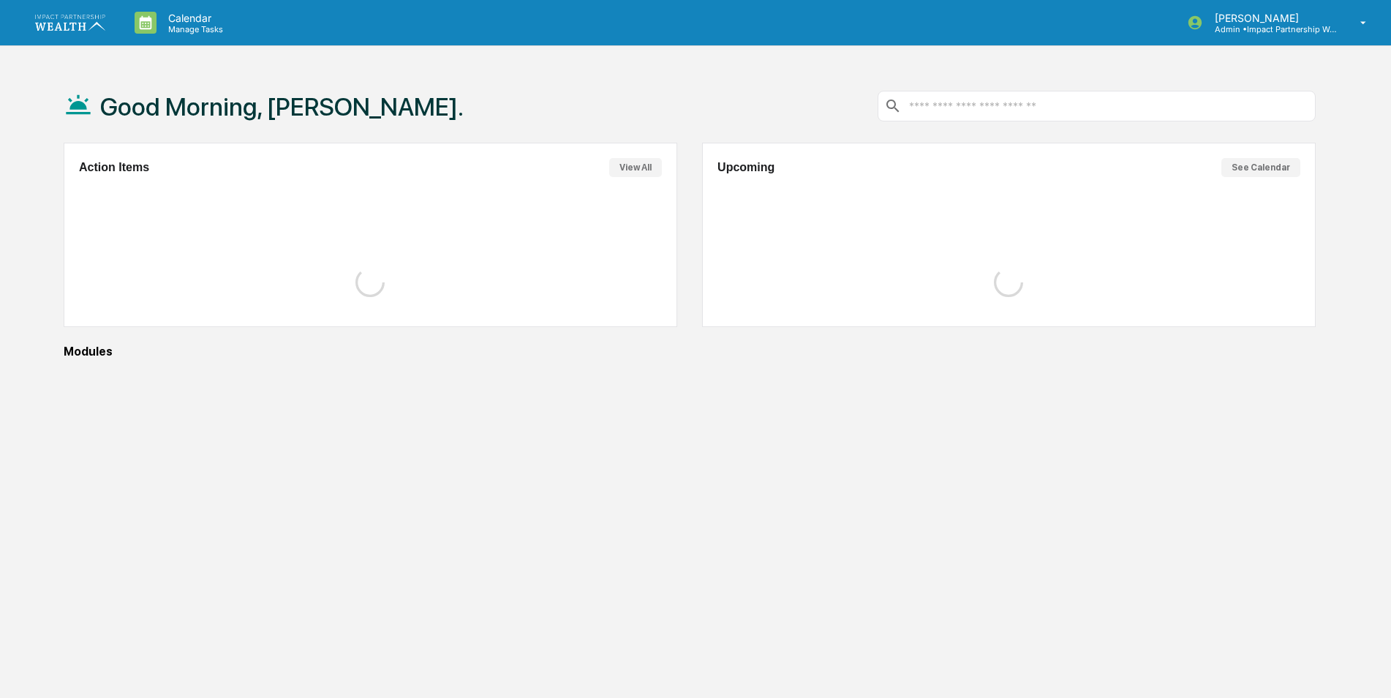  What do you see at coordinates (193, 18) in the screenshot?
I see `p: Calendar` at bounding box center [193, 18].